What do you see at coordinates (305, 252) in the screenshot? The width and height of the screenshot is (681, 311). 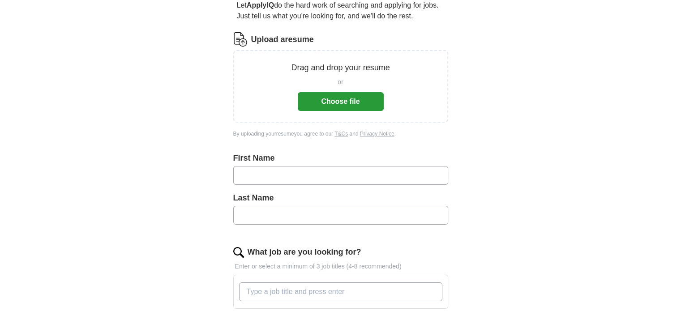 I see `label: What job are you looking for?` at bounding box center [305, 252].